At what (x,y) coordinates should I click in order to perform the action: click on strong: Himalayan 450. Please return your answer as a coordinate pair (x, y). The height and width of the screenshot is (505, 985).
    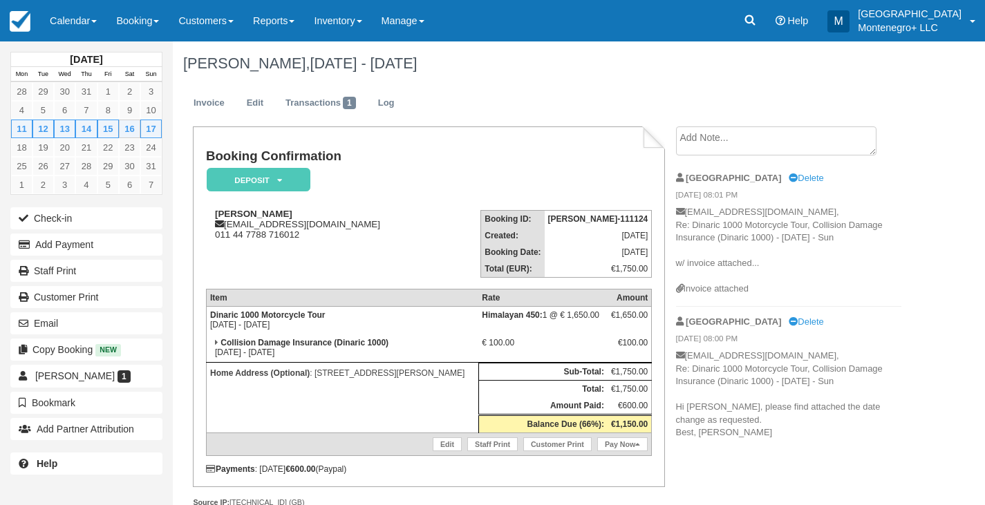
    Looking at the image, I should click on (512, 315).